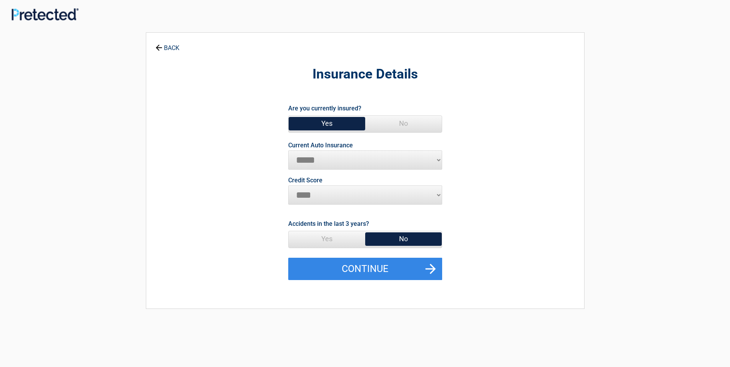 The height and width of the screenshot is (367, 730). What do you see at coordinates (167, 44) in the screenshot?
I see `a: BACK` at bounding box center [167, 44].